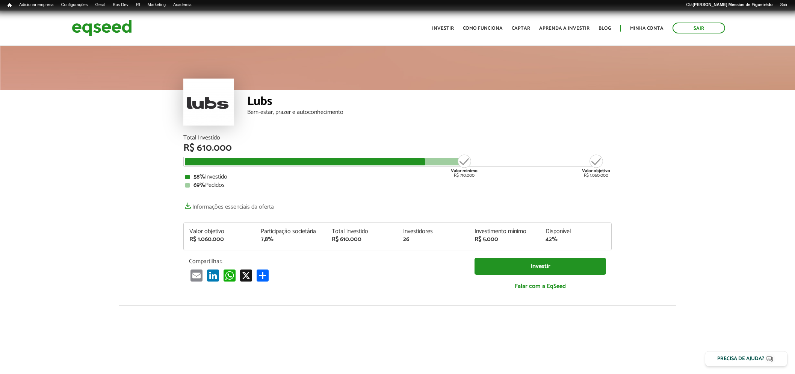 This screenshot has height=374, width=795. What do you see at coordinates (362, 231) in the screenshot?
I see `div: Total investido` at bounding box center [362, 231].